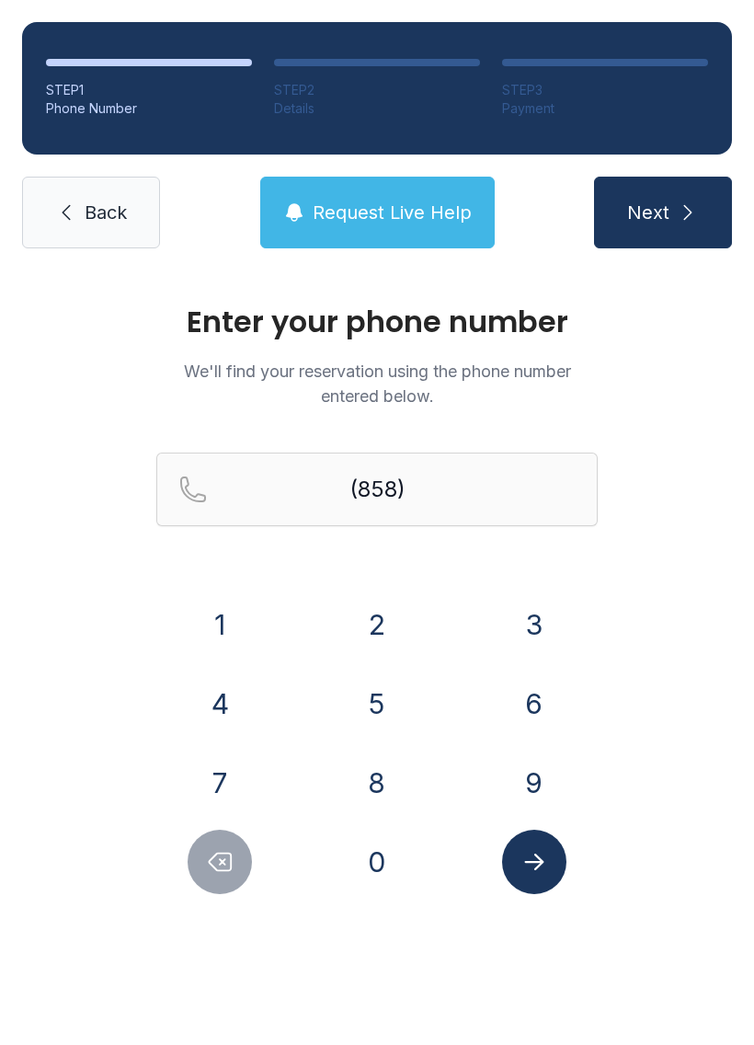 The width and height of the screenshot is (754, 1045). Describe the element at coordinates (534, 862) in the screenshot. I see `button: Submit lookup form` at that location.